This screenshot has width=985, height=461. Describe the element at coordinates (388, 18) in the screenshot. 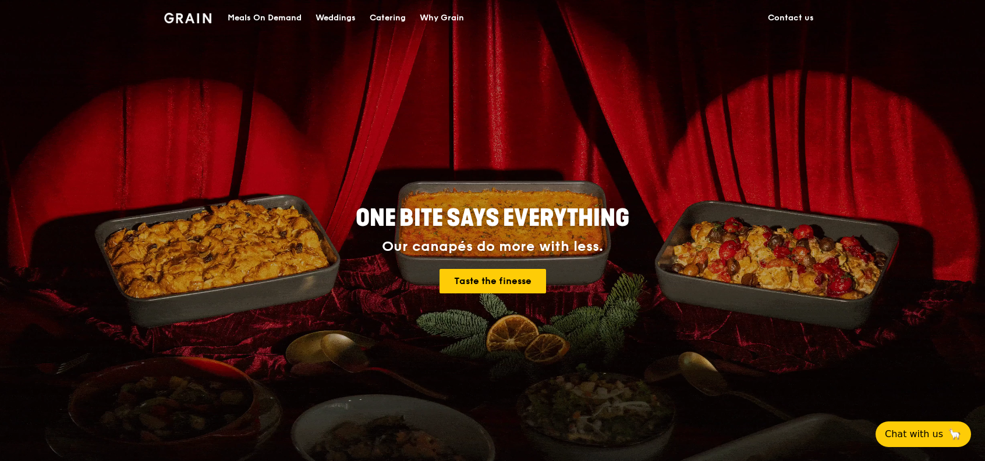

I see `div: Catering` at that location.